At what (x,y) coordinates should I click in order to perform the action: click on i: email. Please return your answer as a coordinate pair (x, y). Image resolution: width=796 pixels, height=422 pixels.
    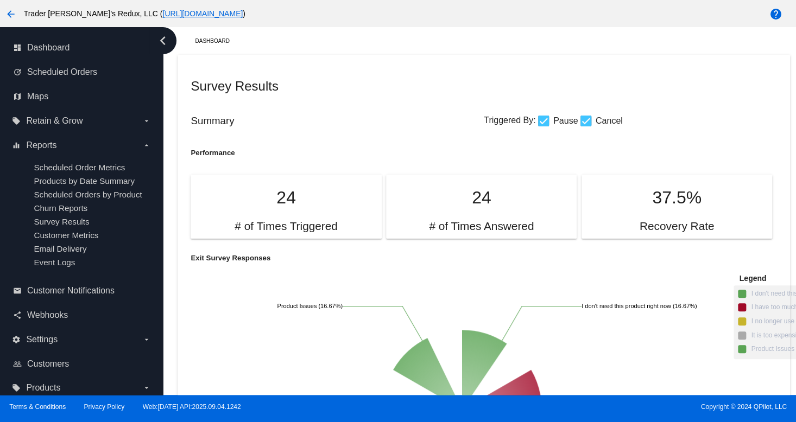
    Looking at the image, I should click on (17, 291).